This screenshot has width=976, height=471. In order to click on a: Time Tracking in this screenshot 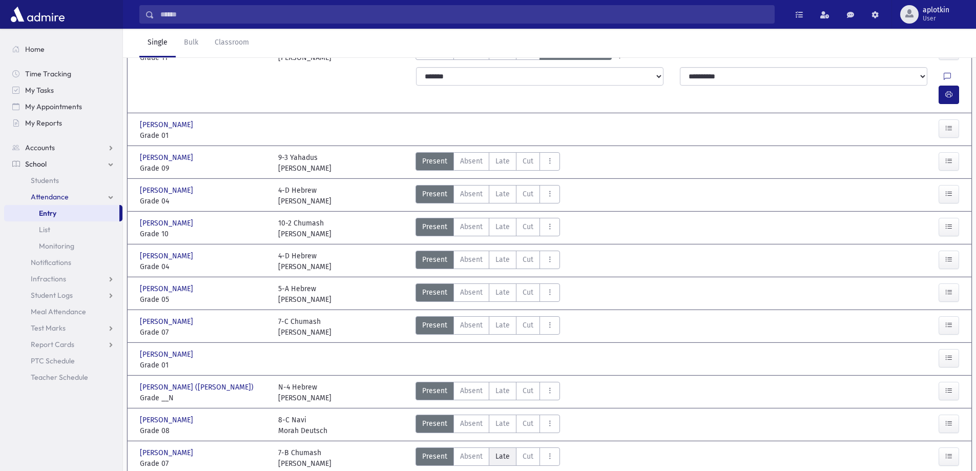, I will do `click(63, 74)`.